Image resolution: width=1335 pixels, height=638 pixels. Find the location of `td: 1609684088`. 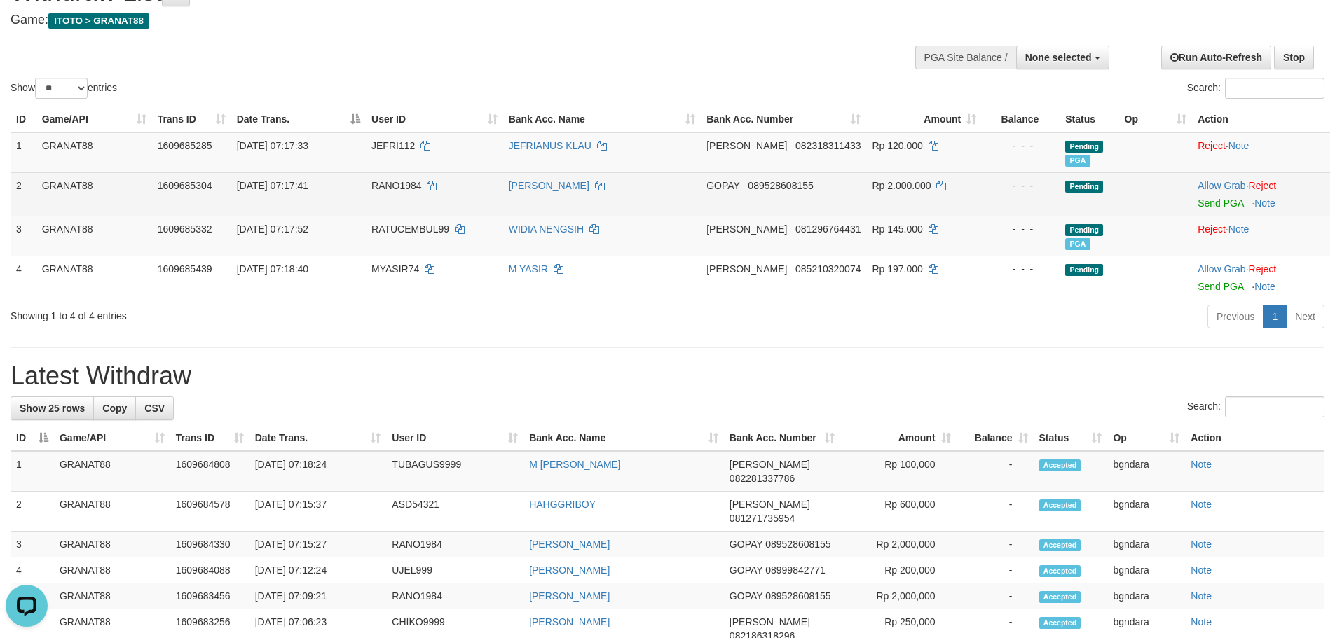

td: 1609684088 is located at coordinates (210, 570).